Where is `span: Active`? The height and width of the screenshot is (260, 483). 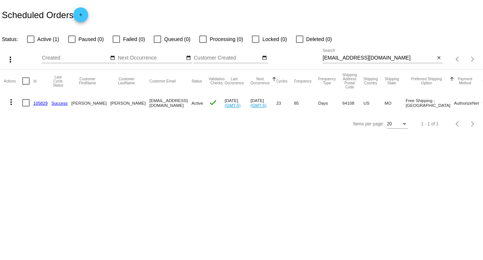 span: Active is located at coordinates (197, 103).